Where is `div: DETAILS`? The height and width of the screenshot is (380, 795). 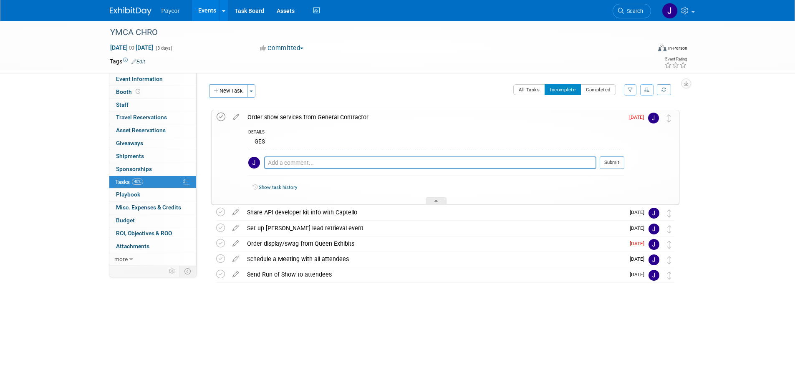
div: DETAILS is located at coordinates (436, 133).